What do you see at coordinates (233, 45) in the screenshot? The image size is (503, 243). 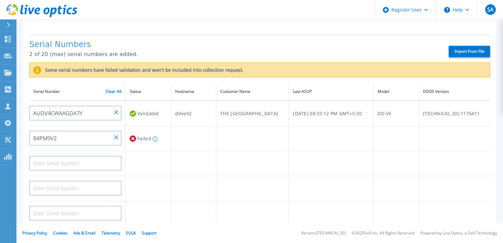 I see `h1: Serial Numbers` at bounding box center [233, 45].